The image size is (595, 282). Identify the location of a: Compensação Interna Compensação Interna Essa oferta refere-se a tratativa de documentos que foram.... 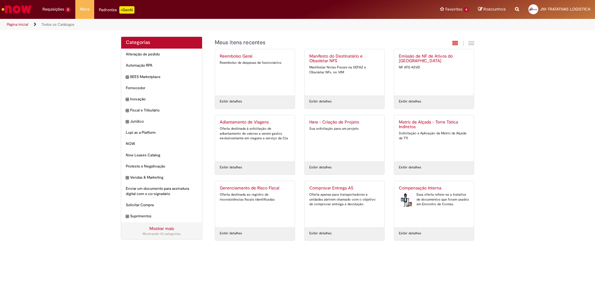
(434, 205).